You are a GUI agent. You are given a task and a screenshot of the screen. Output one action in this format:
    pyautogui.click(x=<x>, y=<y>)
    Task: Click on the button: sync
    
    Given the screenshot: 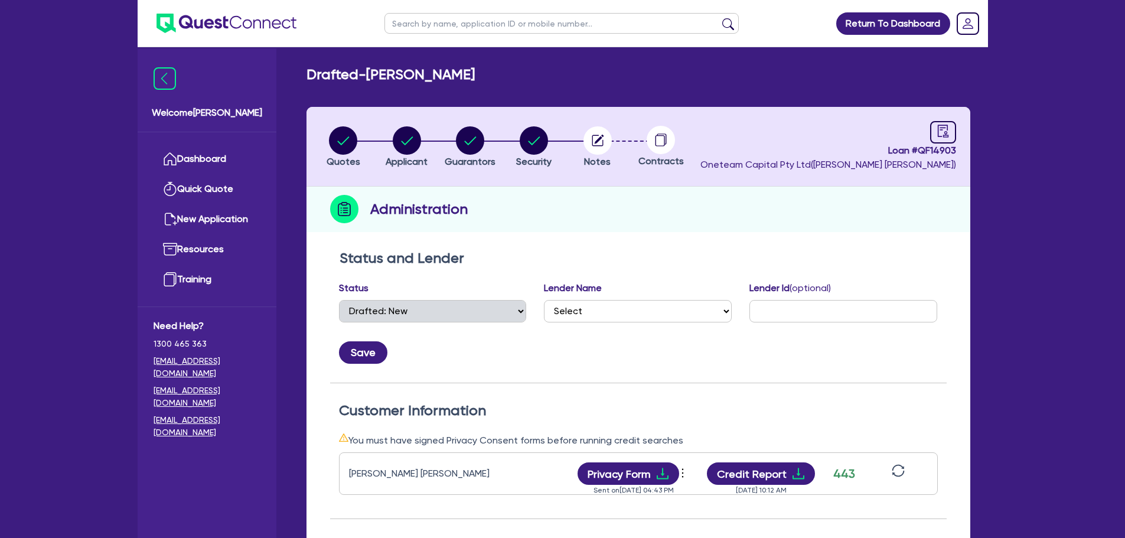 What is the action you would take?
    pyautogui.click(x=898, y=474)
    